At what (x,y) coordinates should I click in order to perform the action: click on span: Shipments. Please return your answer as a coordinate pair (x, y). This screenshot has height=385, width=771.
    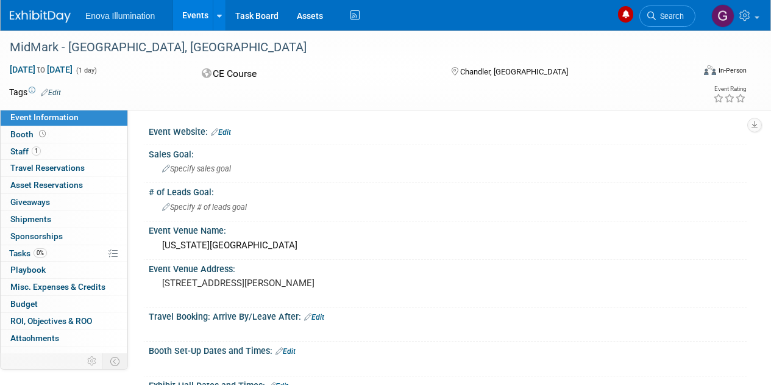
    Looking at the image, I should click on (30, 219).